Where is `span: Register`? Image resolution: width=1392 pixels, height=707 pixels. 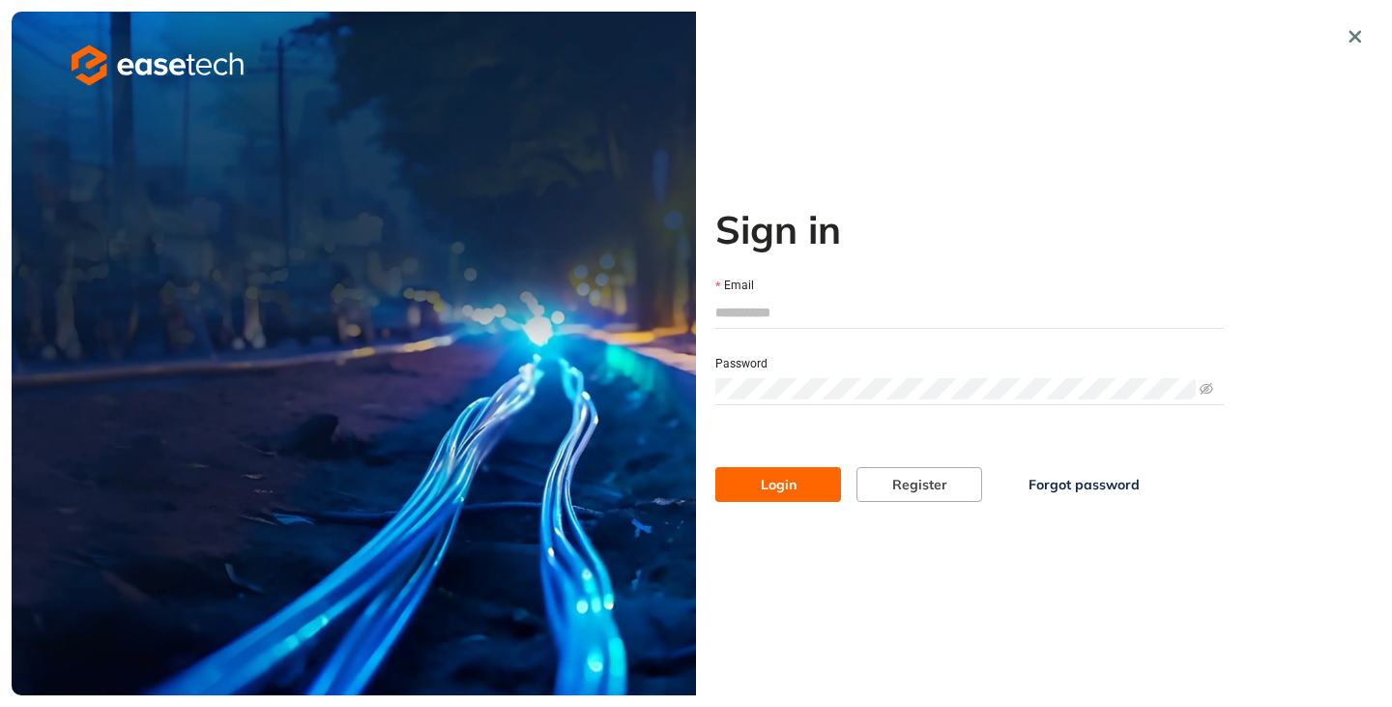 span: Register is located at coordinates (919, 484).